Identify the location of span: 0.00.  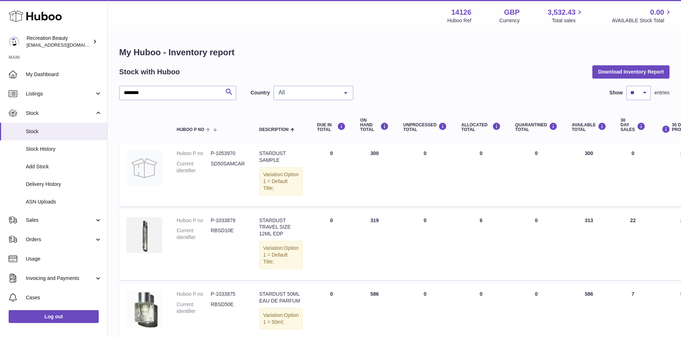
(657, 12).